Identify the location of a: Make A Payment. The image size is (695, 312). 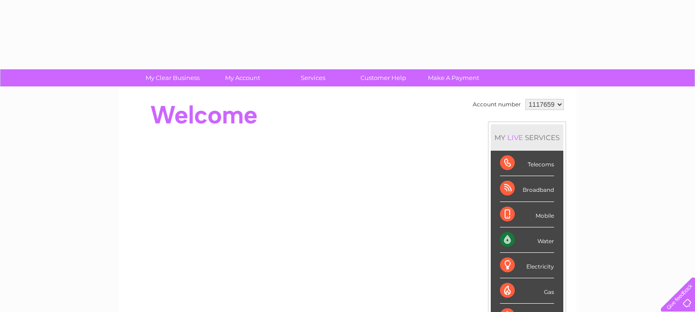
(454, 78).